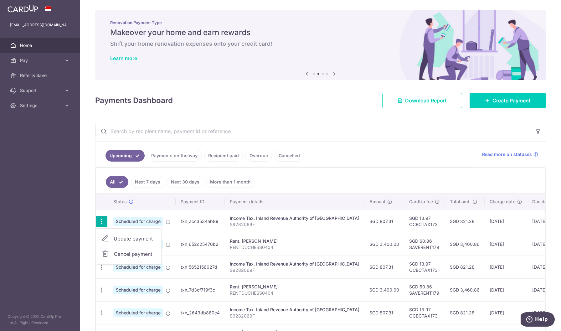  What do you see at coordinates (321, 45) in the screenshot?
I see `img: Renovation banner` at bounding box center [321, 45].